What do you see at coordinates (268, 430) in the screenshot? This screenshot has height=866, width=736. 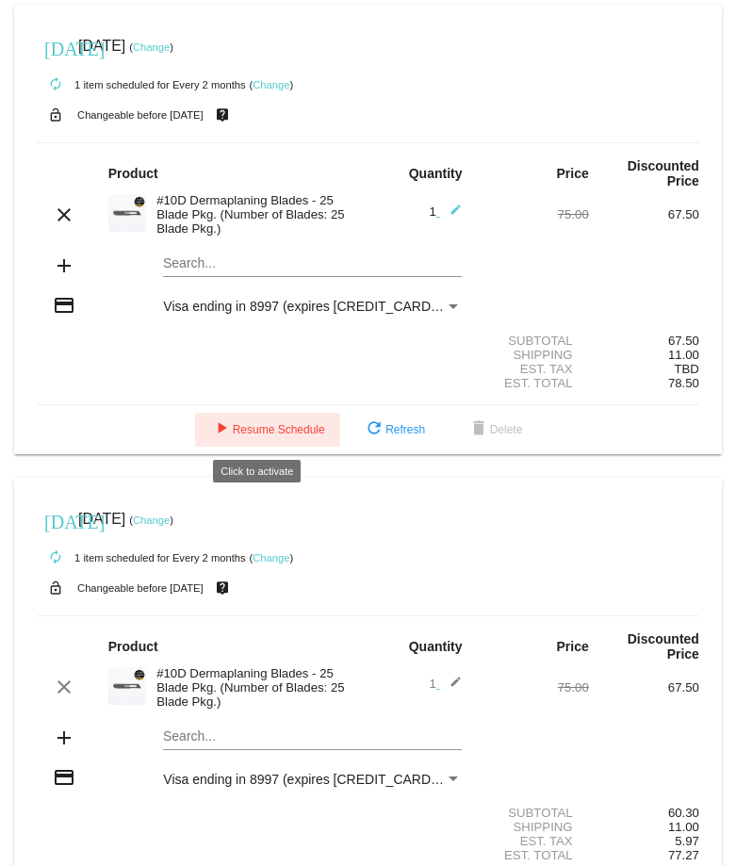 I see `span: Resume Schedule` at bounding box center [268, 430].